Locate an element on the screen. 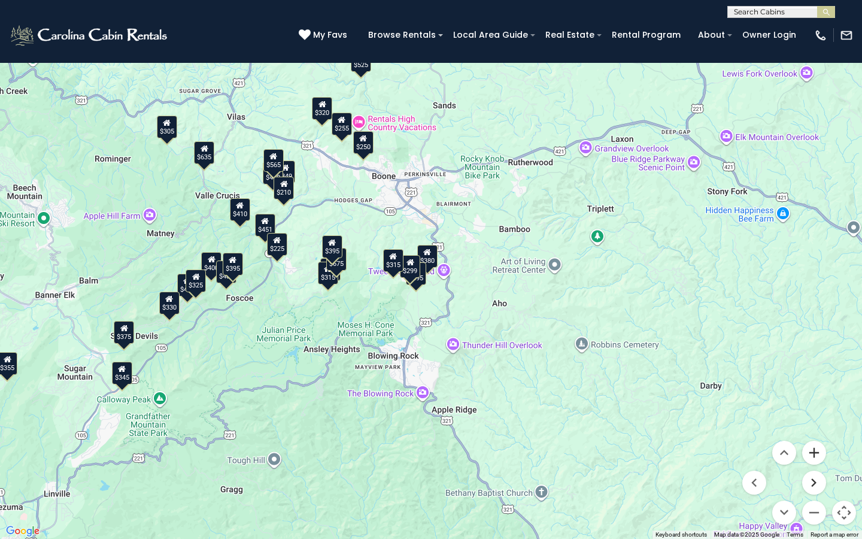  span: My Favs is located at coordinates (330, 35).